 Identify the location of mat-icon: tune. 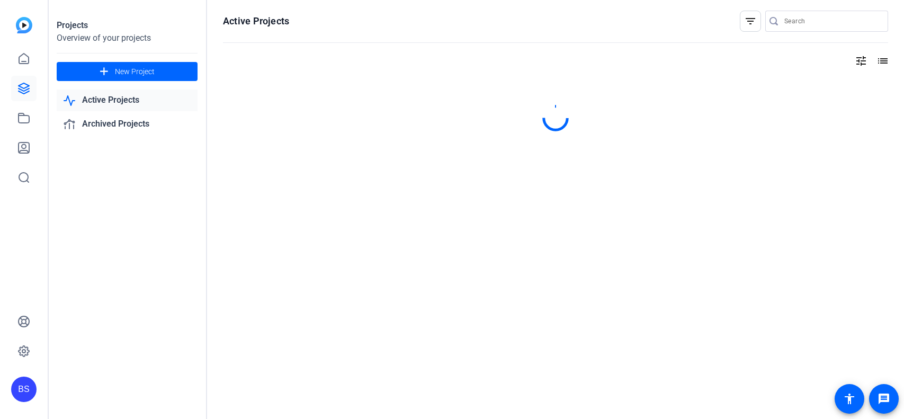
(861, 61).